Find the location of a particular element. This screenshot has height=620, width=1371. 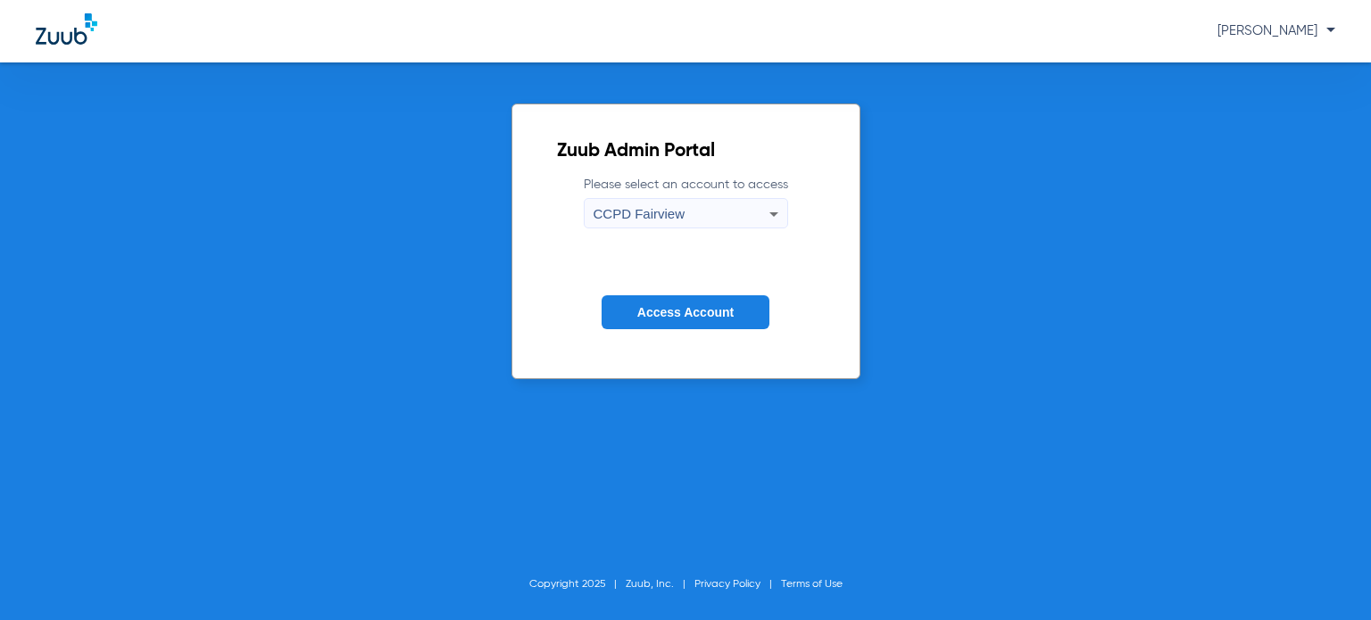

div: Chat Widget is located at coordinates (1326, 577).